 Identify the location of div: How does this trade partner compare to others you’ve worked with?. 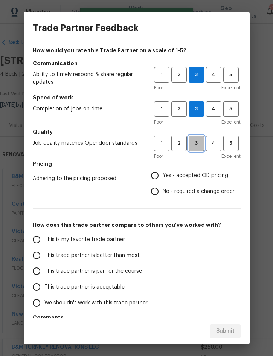
(137, 271).